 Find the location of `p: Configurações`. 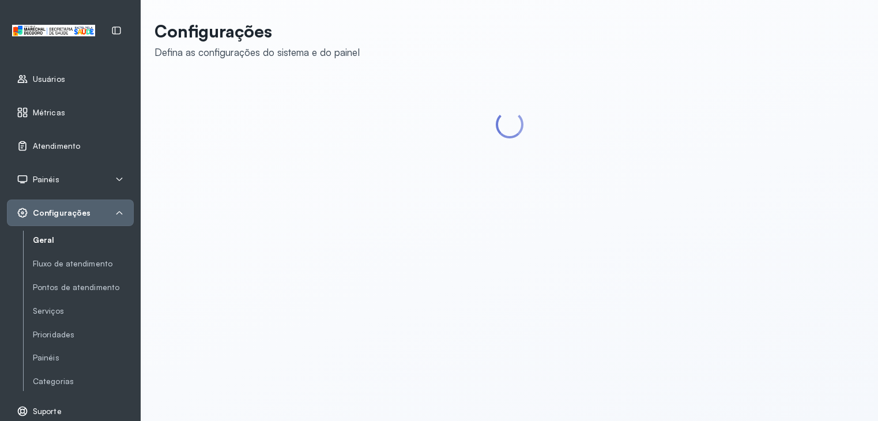

p: Configurações is located at coordinates (257, 31).